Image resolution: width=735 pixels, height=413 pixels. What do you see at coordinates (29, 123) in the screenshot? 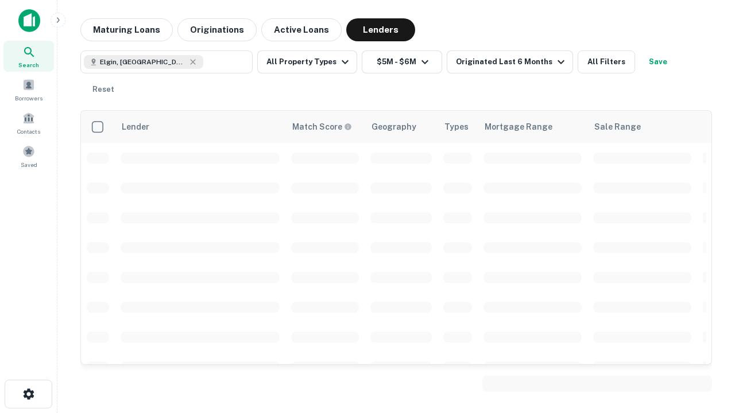
I see `div: Contacts` at bounding box center [29, 123].